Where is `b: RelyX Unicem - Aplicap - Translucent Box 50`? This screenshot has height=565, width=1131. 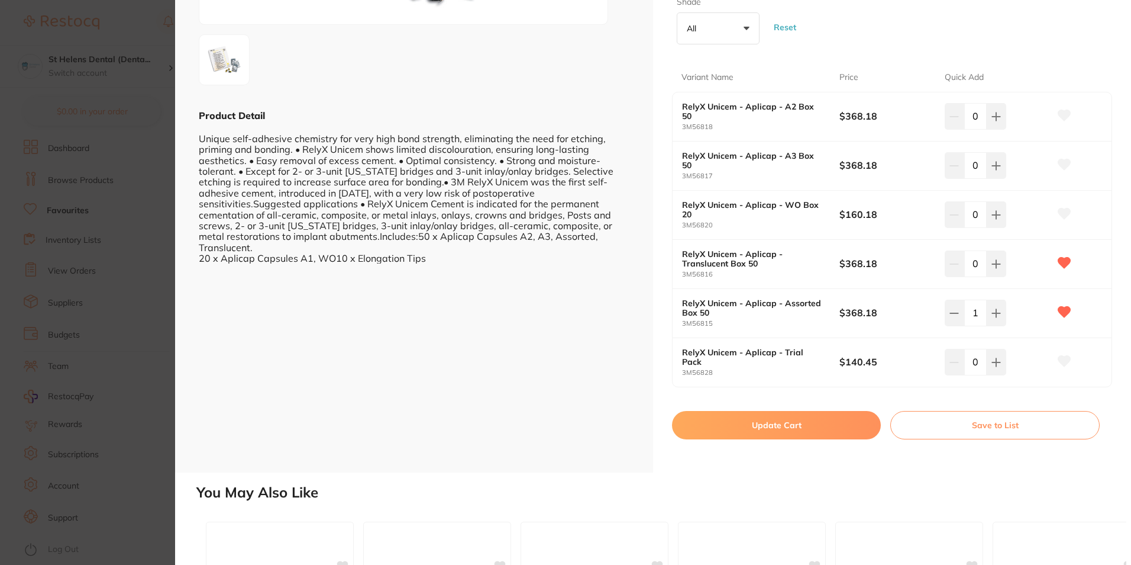 b: RelyX Unicem - Aplicap - Translucent Box 50 is located at coordinates (753, 259).